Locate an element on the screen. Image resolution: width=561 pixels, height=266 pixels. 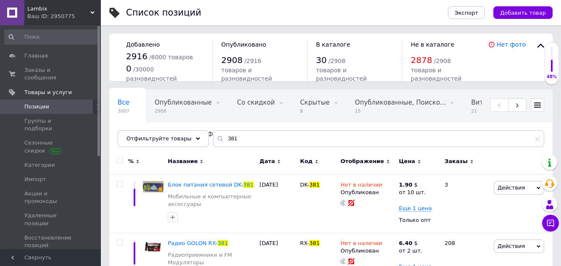
img: Блок питания сетевой DK-381 is located at coordinates (153, 187).